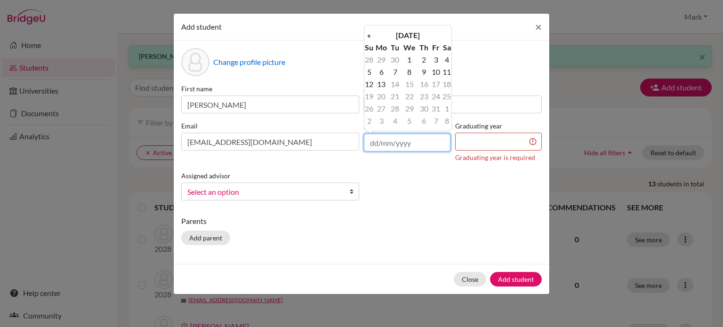 This screenshot has height=327, width=723. I want to click on td: 14, so click(395, 84).